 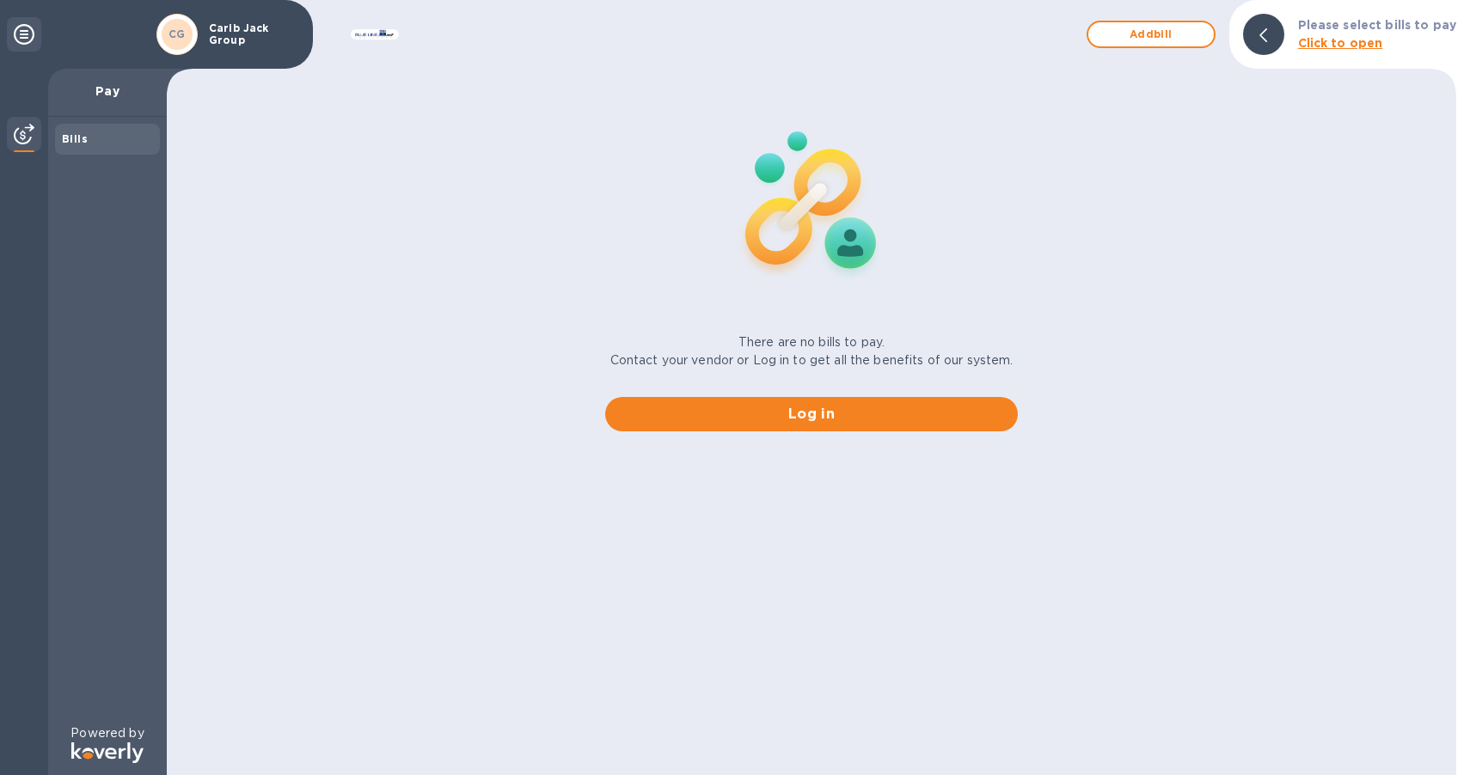 What do you see at coordinates (107, 91) in the screenshot?
I see `p: Pay` at bounding box center [107, 91].